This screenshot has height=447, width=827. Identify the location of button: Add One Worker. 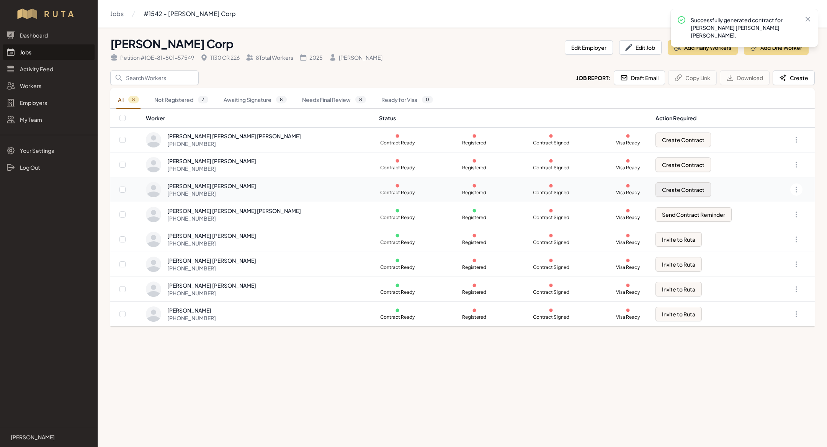
(776, 47).